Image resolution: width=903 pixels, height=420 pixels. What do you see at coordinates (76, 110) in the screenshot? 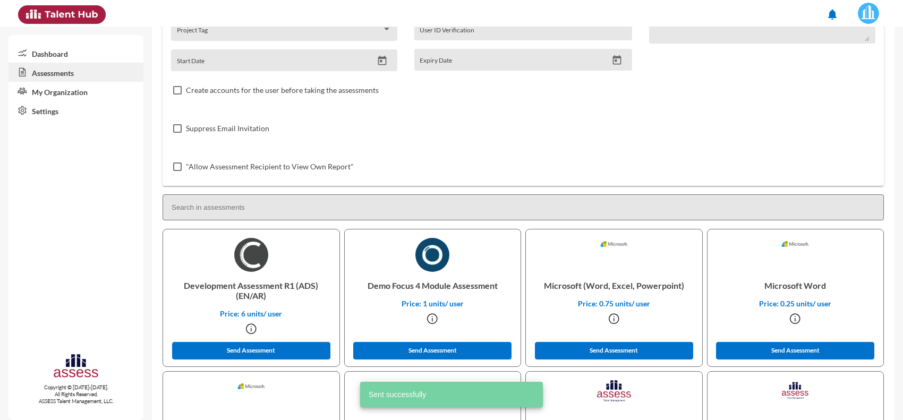
I see `a: Settings` at bounding box center [76, 110].